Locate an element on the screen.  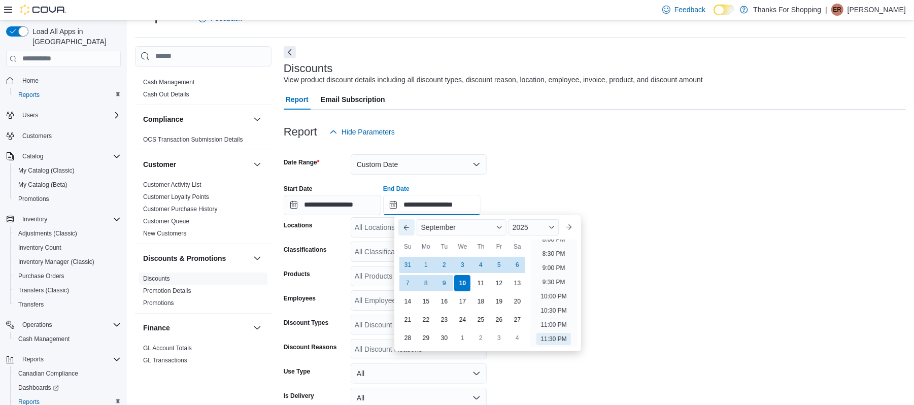
button: Customer is located at coordinates (196, 164).